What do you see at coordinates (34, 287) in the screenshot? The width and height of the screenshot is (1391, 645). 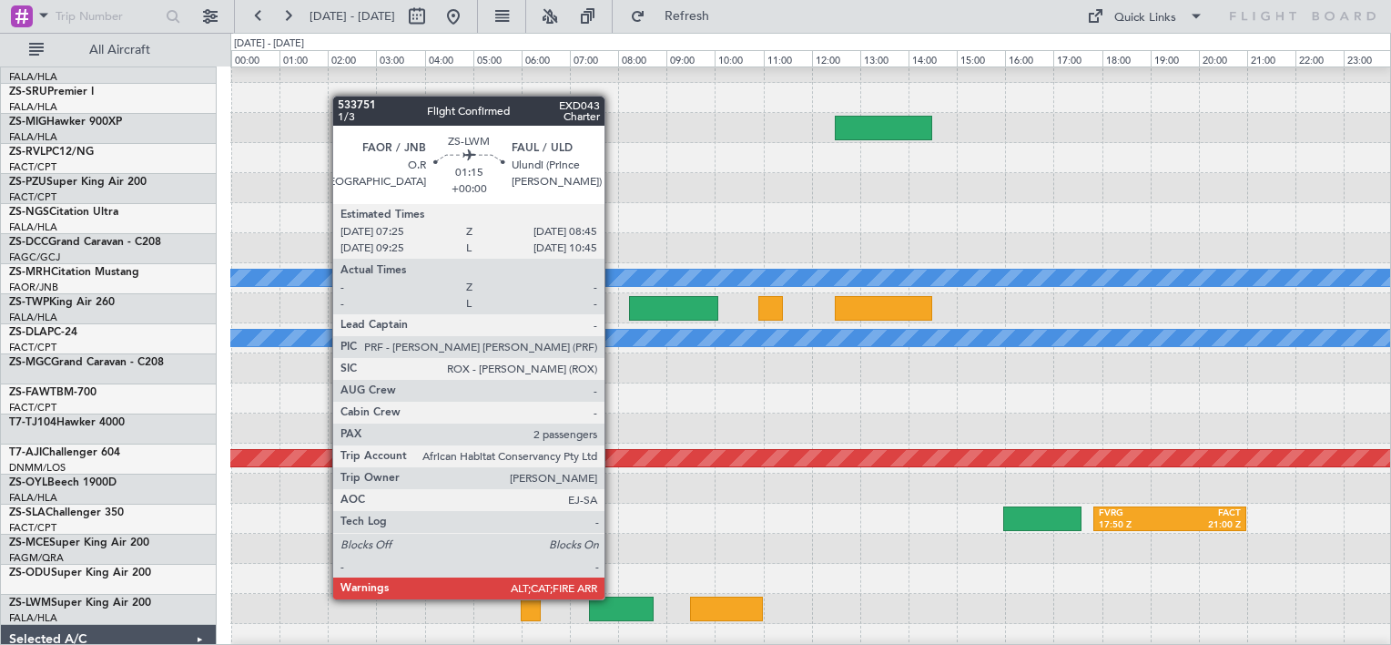 I see `a: FAOR/JNB` at bounding box center [34, 287].